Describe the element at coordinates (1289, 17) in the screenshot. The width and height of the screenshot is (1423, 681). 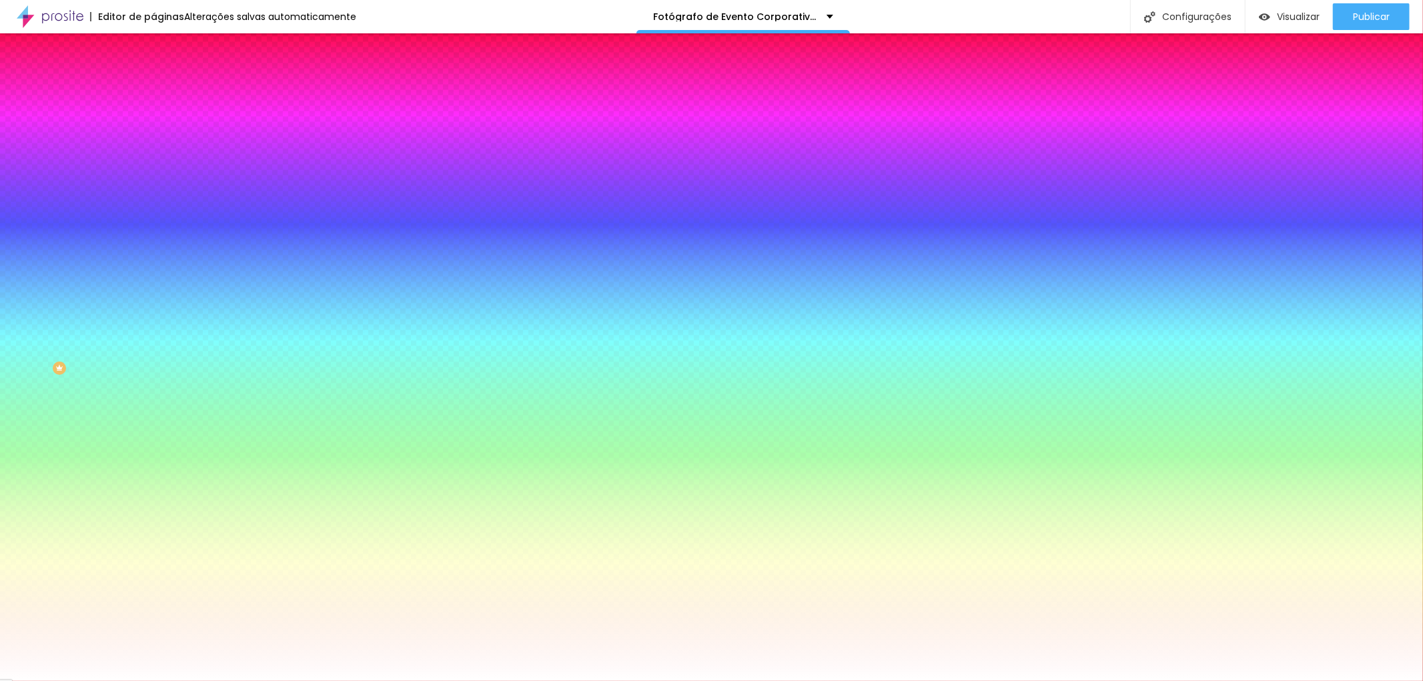
I see `button: Visualizar` at that location.